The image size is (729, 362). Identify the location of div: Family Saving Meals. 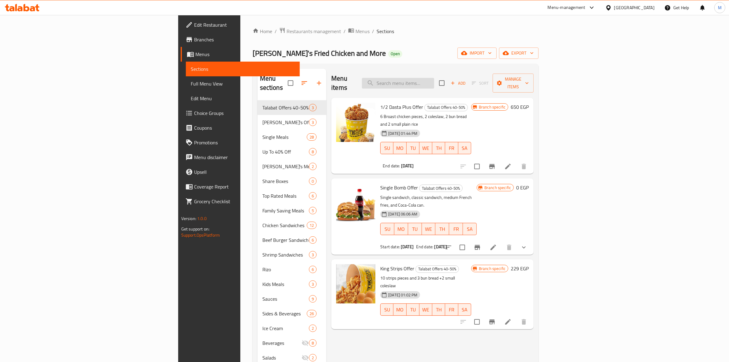
(286, 210).